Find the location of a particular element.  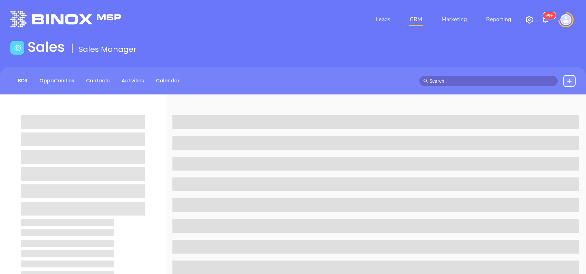

img: user is located at coordinates (566, 20).